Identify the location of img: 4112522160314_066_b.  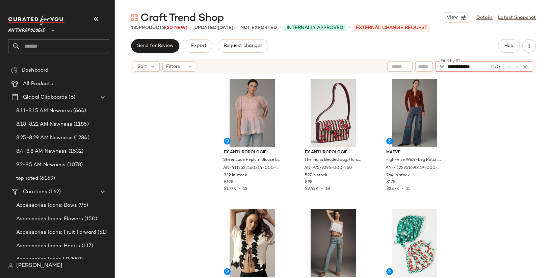
(252, 113).